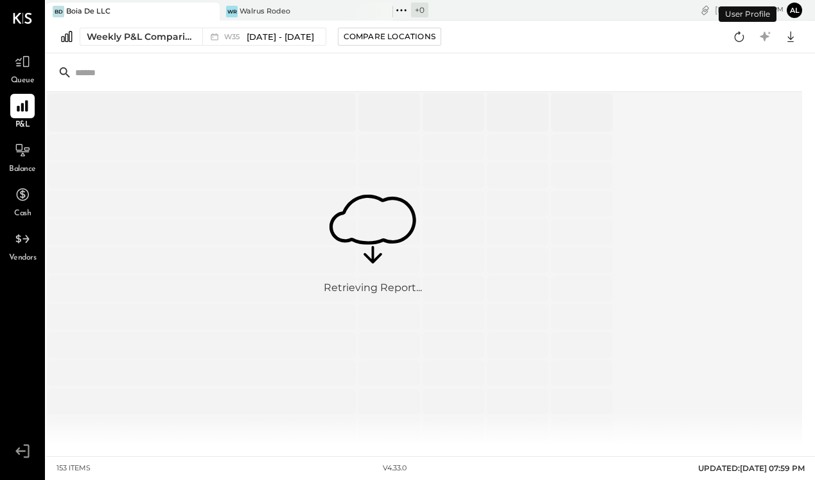  I want to click on div: Weekly P&L Comparison, so click(141, 37).